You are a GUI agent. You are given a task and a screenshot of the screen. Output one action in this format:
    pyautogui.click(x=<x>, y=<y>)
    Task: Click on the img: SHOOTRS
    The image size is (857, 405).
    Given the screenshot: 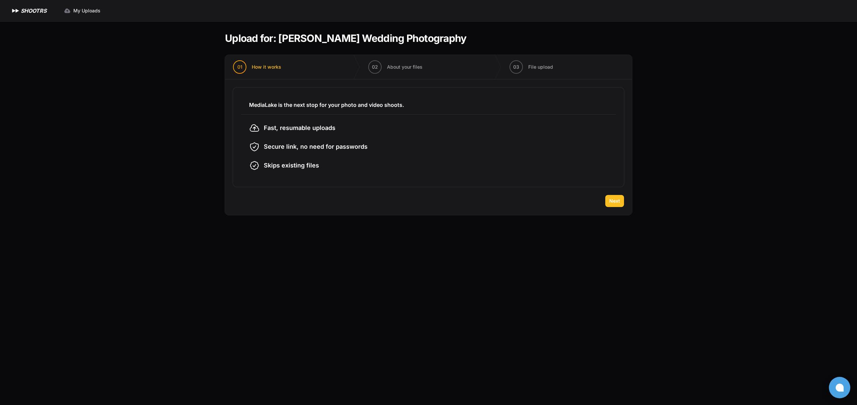 What is the action you would take?
    pyautogui.click(x=16, y=11)
    